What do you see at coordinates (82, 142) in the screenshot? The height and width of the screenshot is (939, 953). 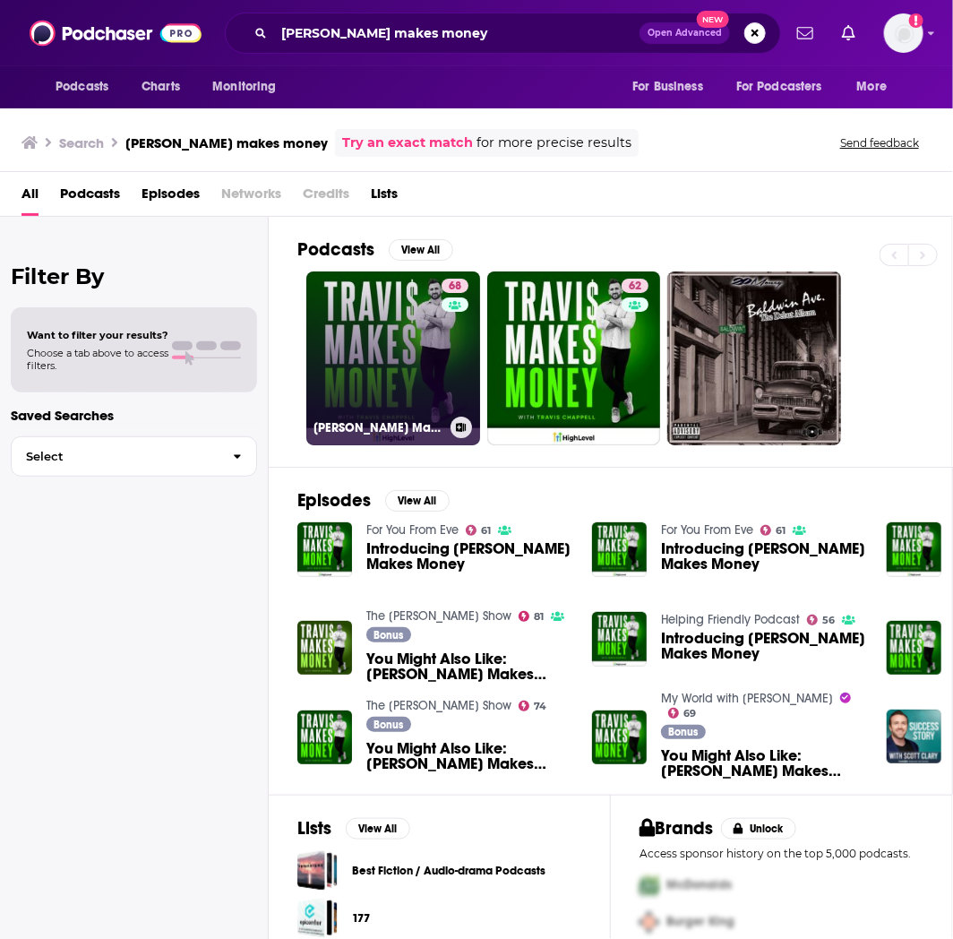 I see `h3: Search` at bounding box center [82, 142].